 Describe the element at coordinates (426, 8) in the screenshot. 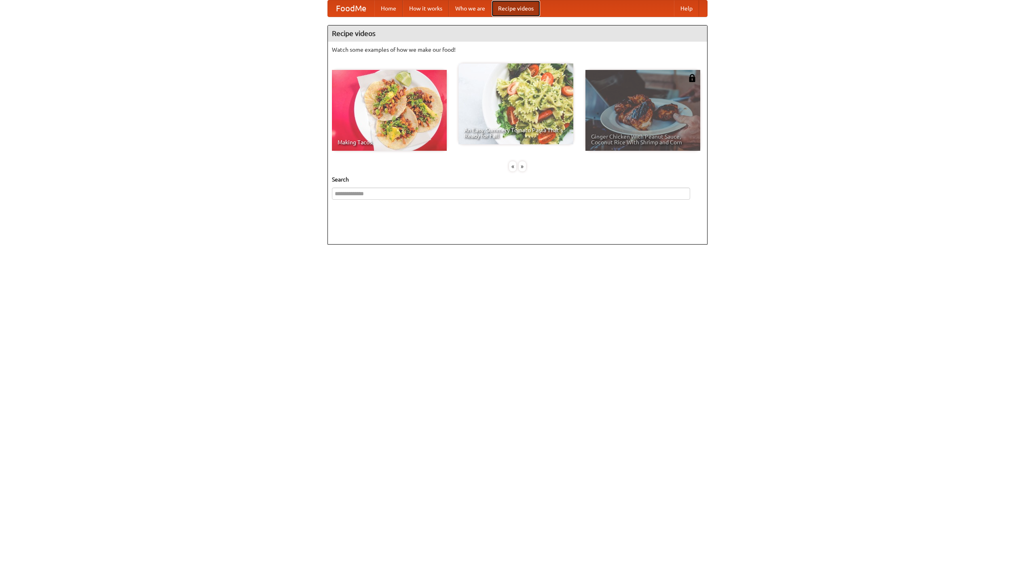

I see `a: How it works` at that location.